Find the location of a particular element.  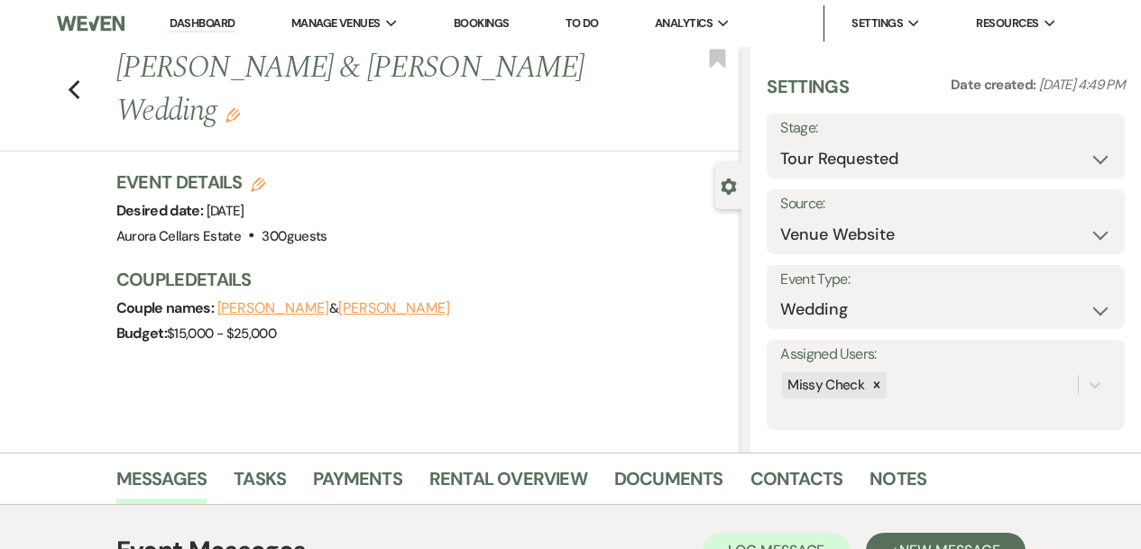

span: Manage Venues is located at coordinates (335, 23).